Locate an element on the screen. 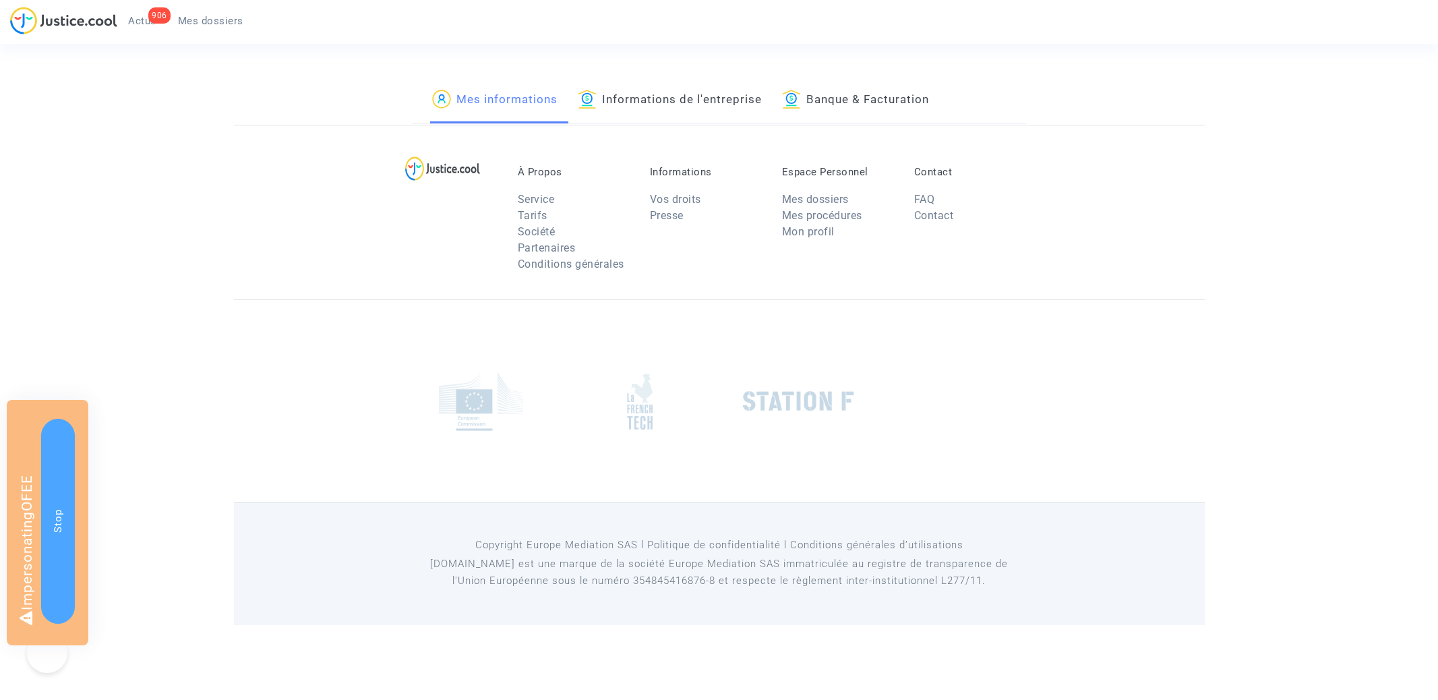 The image size is (1438, 700). img: jc-logo.svg is located at coordinates (63, 20).